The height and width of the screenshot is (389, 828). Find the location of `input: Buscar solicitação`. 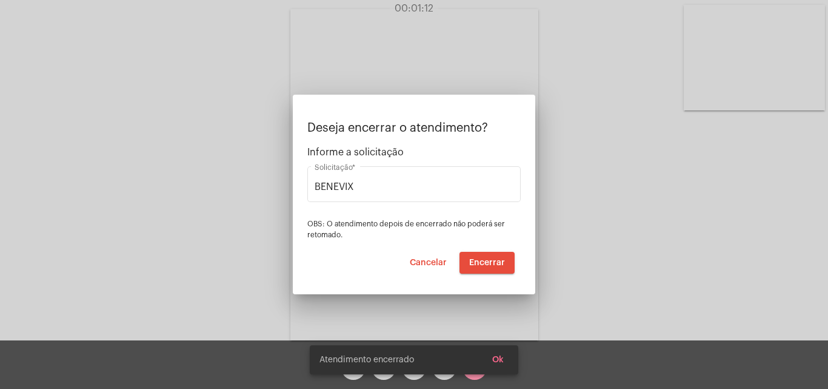

input: Buscar solicitação is located at coordinates (414, 187).